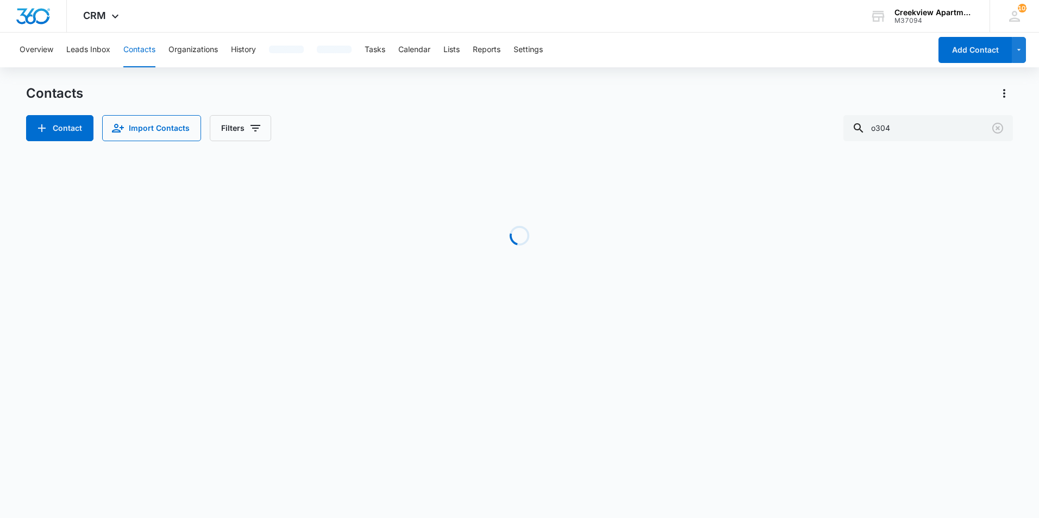  I want to click on span: 102, so click(1022, 8).